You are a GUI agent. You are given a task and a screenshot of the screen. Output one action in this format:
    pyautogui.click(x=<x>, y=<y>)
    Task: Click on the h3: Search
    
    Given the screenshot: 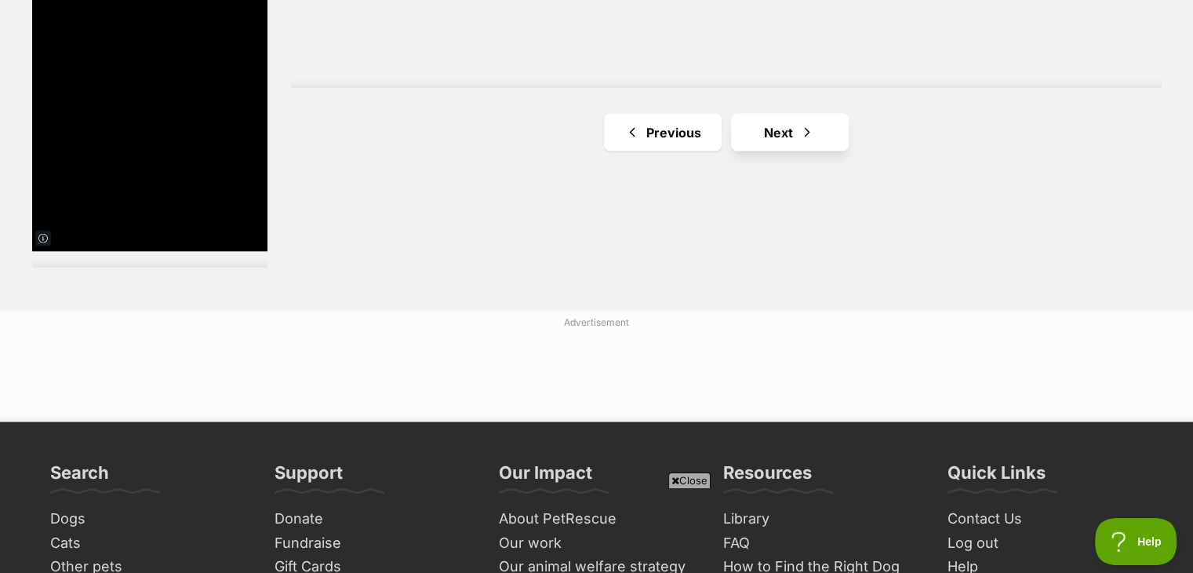 What is the action you would take?
    pyautogui.click(x=79, y=477)
    